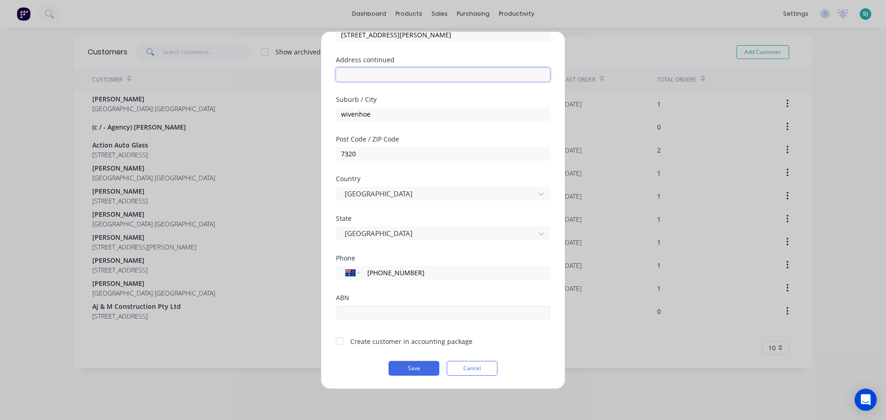 The height and width of the screenshot is (420, 886). Describe the element at coordinates (443, 298) in the screenshot. I see `div: ABN` at that location.